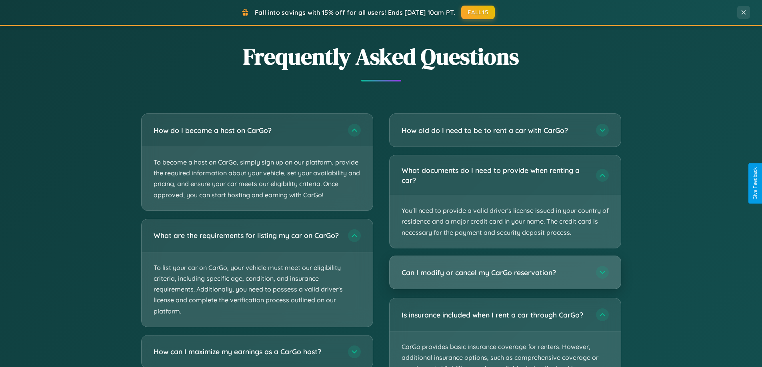  Describe the element at coordinates (247, 352) in the screenshot. I see `h3: How can I maximize my earnings as a CarGo host?` at that location.